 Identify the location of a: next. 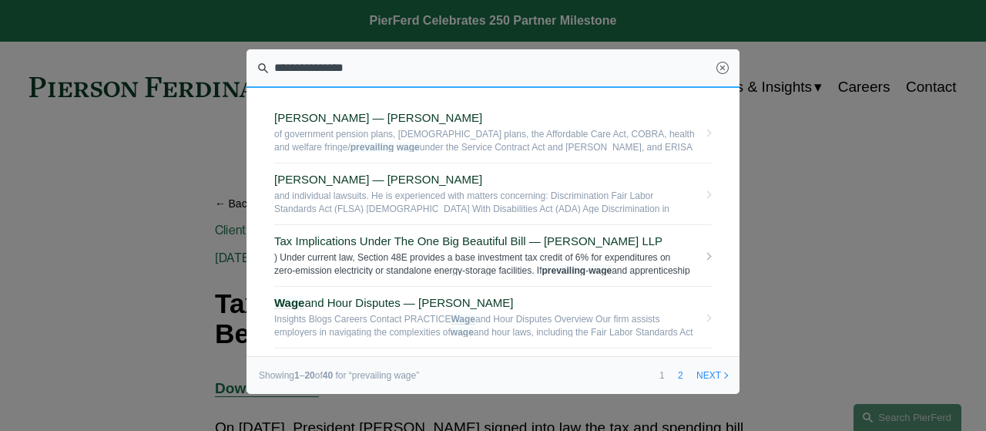
(712, 375).